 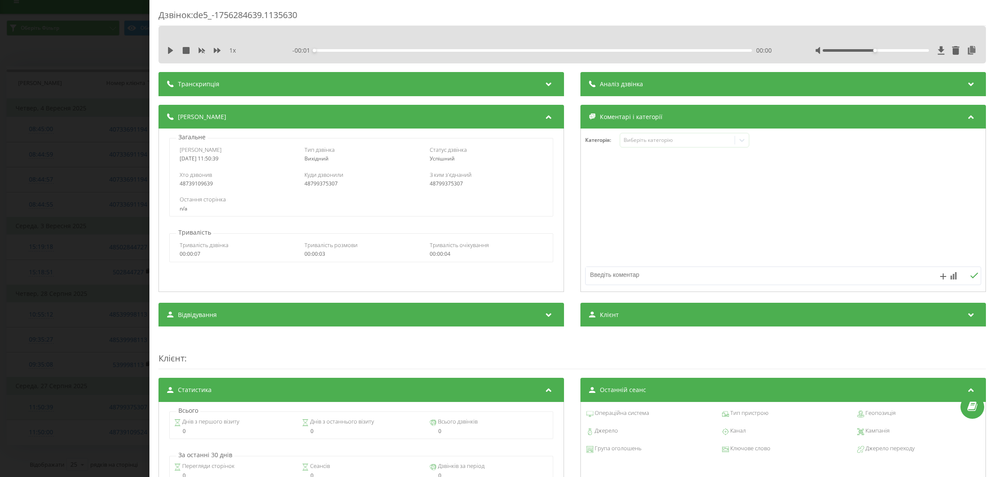 I want to click on span: Остання сторінка, so click(x=202, y=199).